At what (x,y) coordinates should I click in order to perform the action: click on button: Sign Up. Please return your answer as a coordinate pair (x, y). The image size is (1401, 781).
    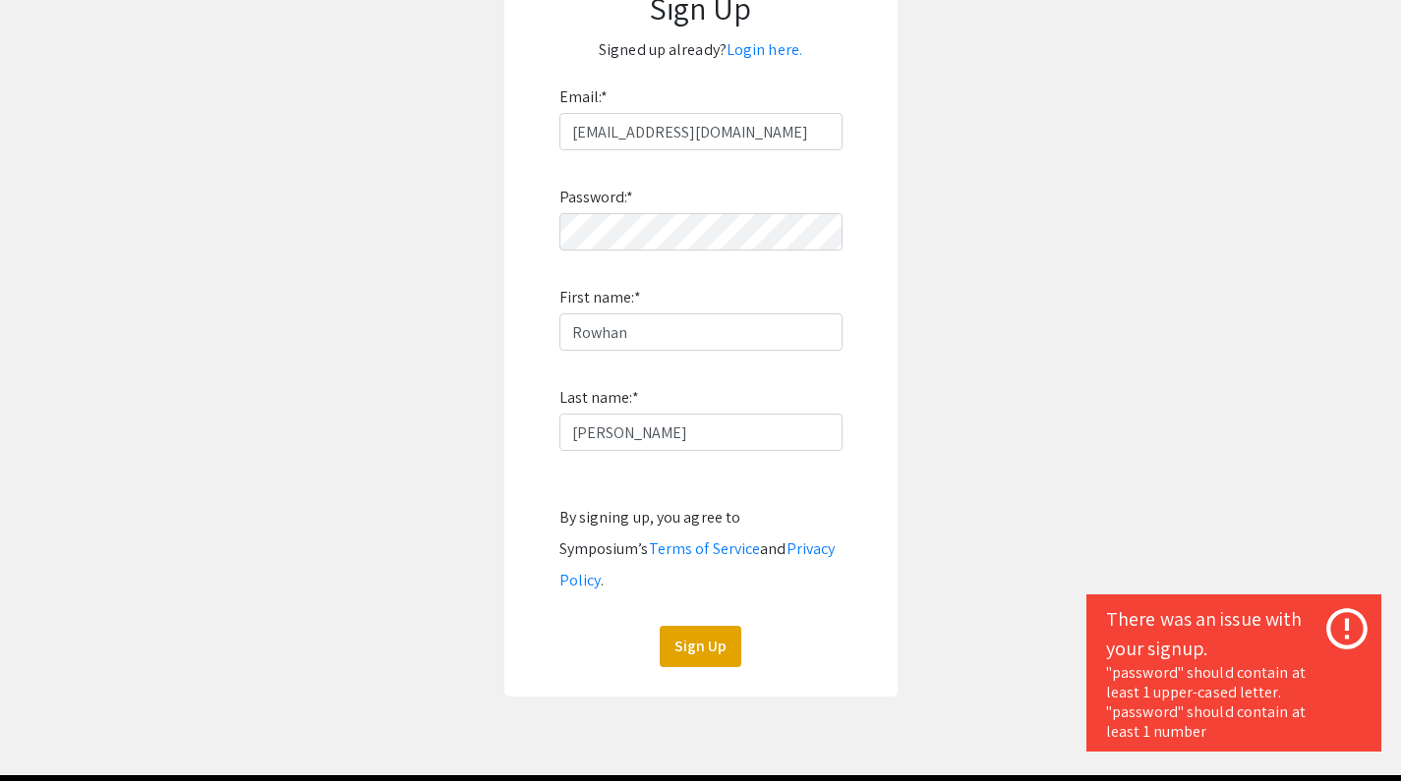
    Looking at the image, I should click on (700, 647).